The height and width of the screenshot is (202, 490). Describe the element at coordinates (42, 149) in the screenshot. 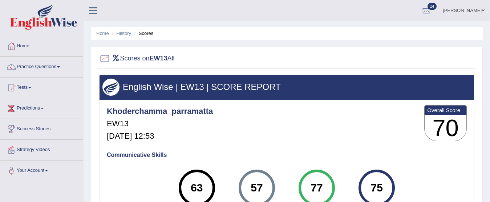

I see `a: Strategy Videos` at that location.